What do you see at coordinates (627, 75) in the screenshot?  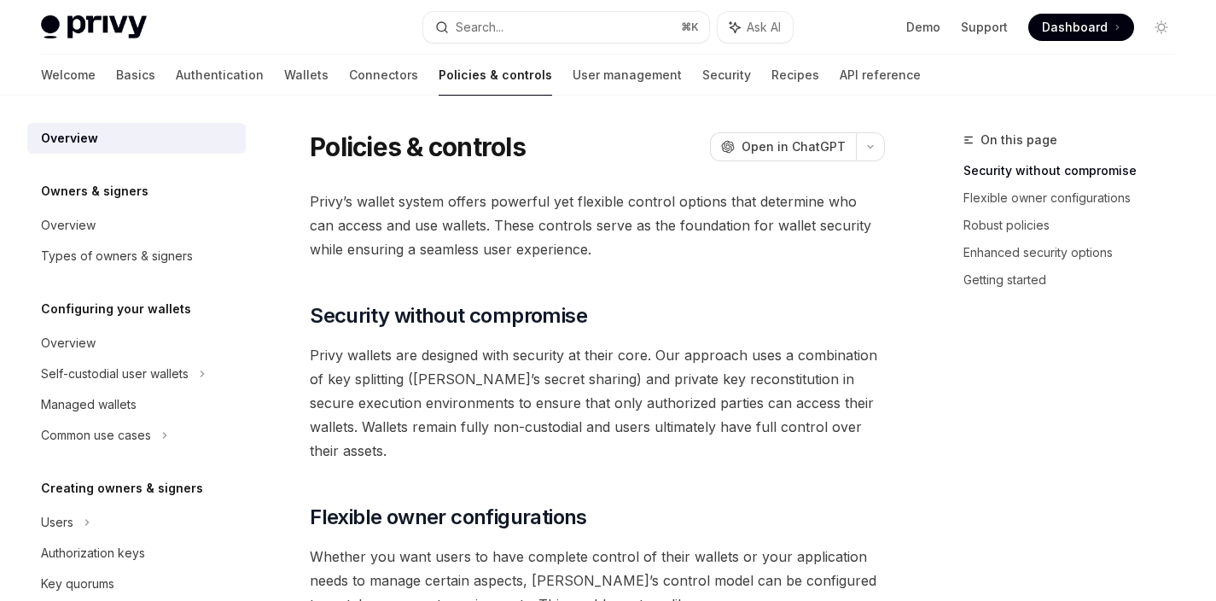 I see `a: User management` at bounding box center [627, 75].